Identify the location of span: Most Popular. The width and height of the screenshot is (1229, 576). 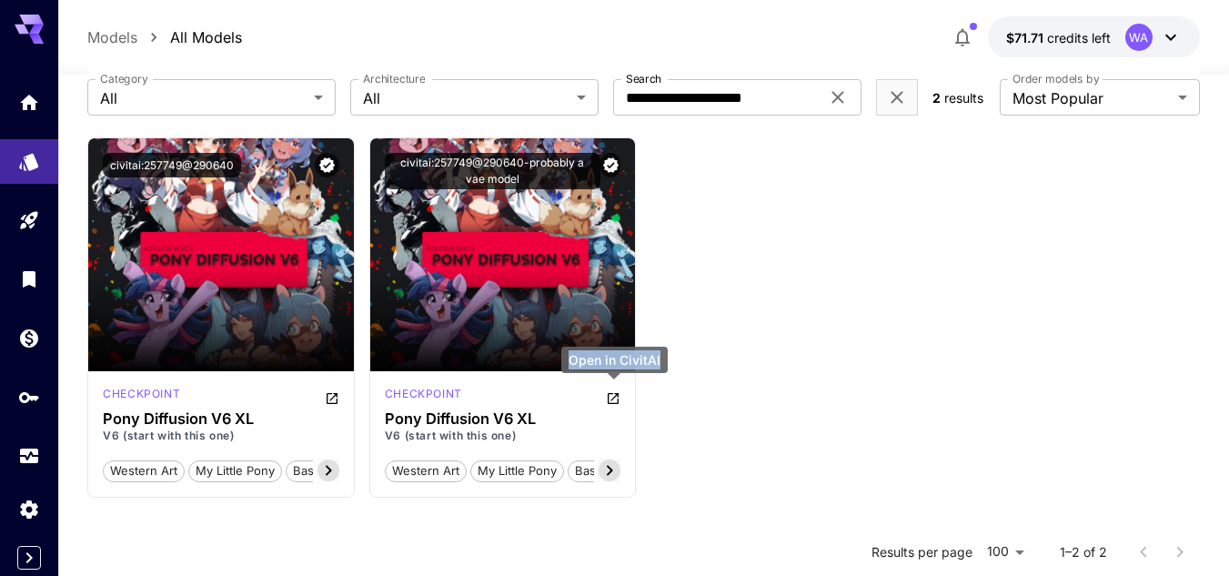
(1092, 98).